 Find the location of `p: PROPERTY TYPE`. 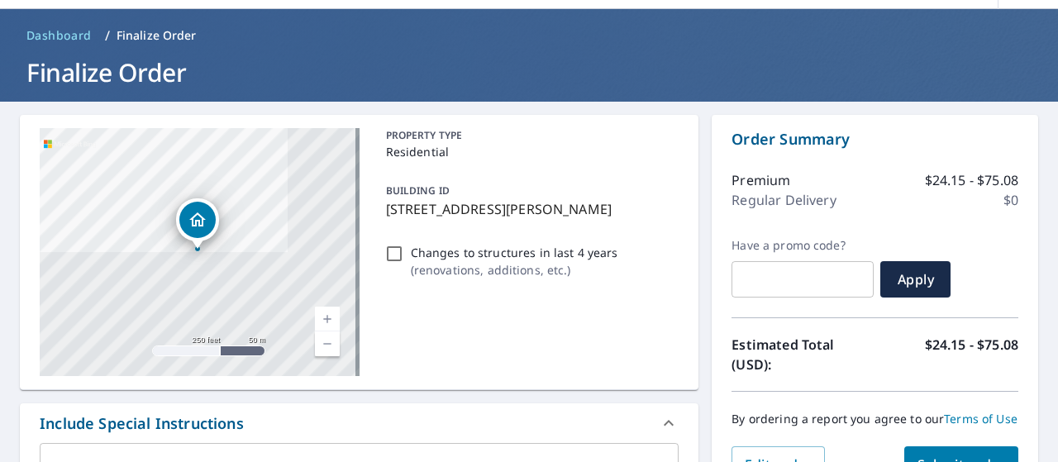

p: PROPERTY TYPE is located at coordinates (529, 136).